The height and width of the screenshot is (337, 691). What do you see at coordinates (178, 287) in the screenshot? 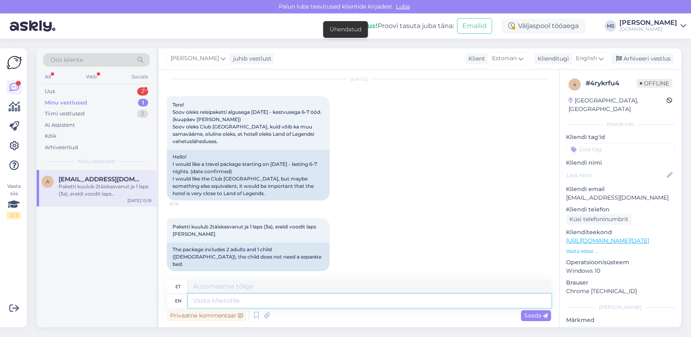
I see `div: et` at bounding box center [178, 287].